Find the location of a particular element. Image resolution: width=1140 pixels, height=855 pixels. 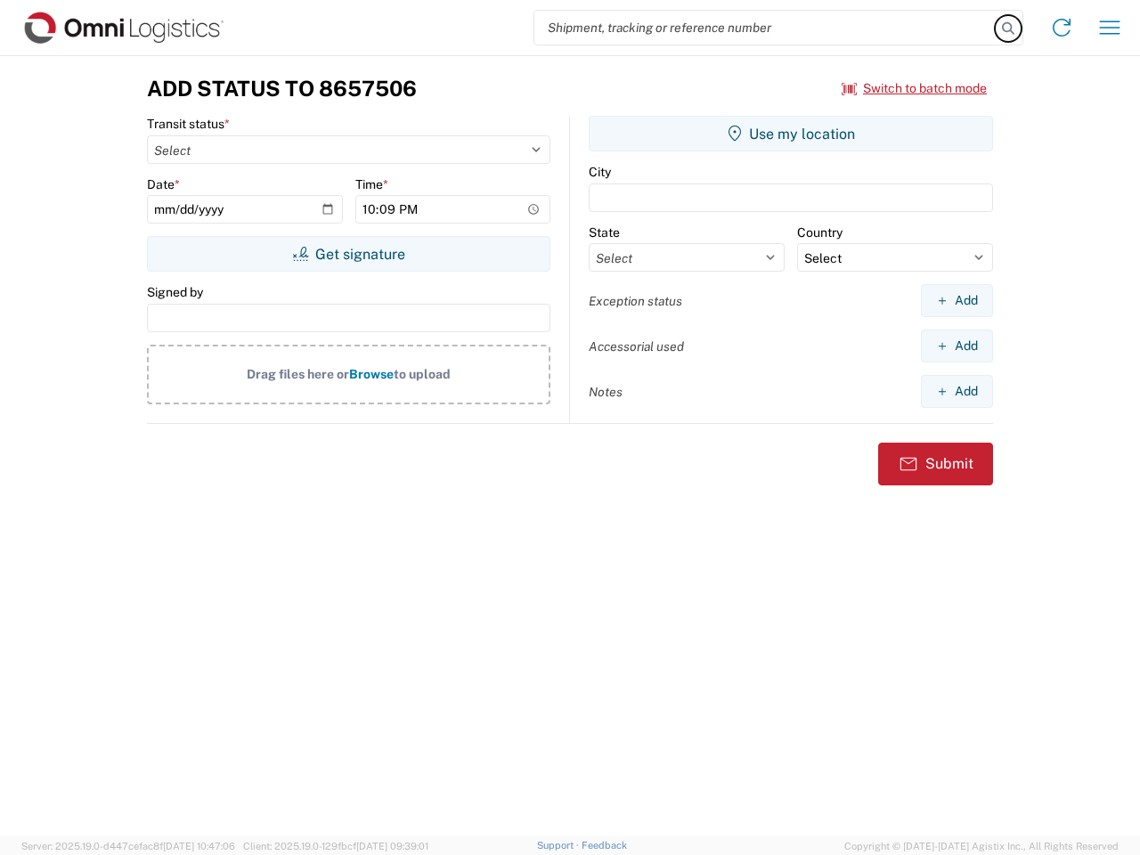

h3: Add Status to 8657506 is located at coordinates (281, 88).